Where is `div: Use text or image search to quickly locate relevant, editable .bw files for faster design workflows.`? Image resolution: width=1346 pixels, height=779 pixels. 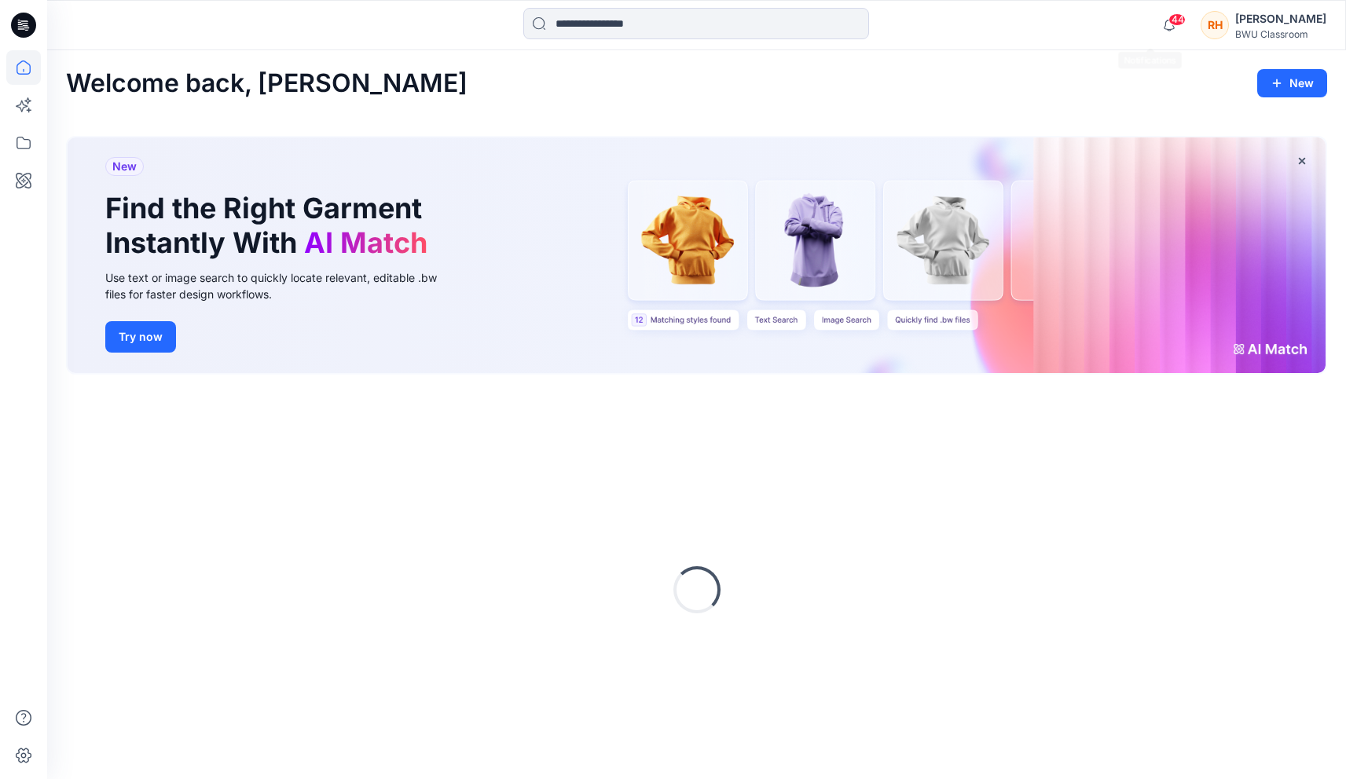 div: Use text or image search to quickly locate relevant, editable .bw files for faster design workflows. is located at coordinates (282, 286).